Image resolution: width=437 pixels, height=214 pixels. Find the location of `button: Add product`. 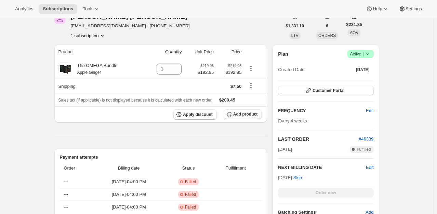

button: Add product is located at coordinates (242, 114).